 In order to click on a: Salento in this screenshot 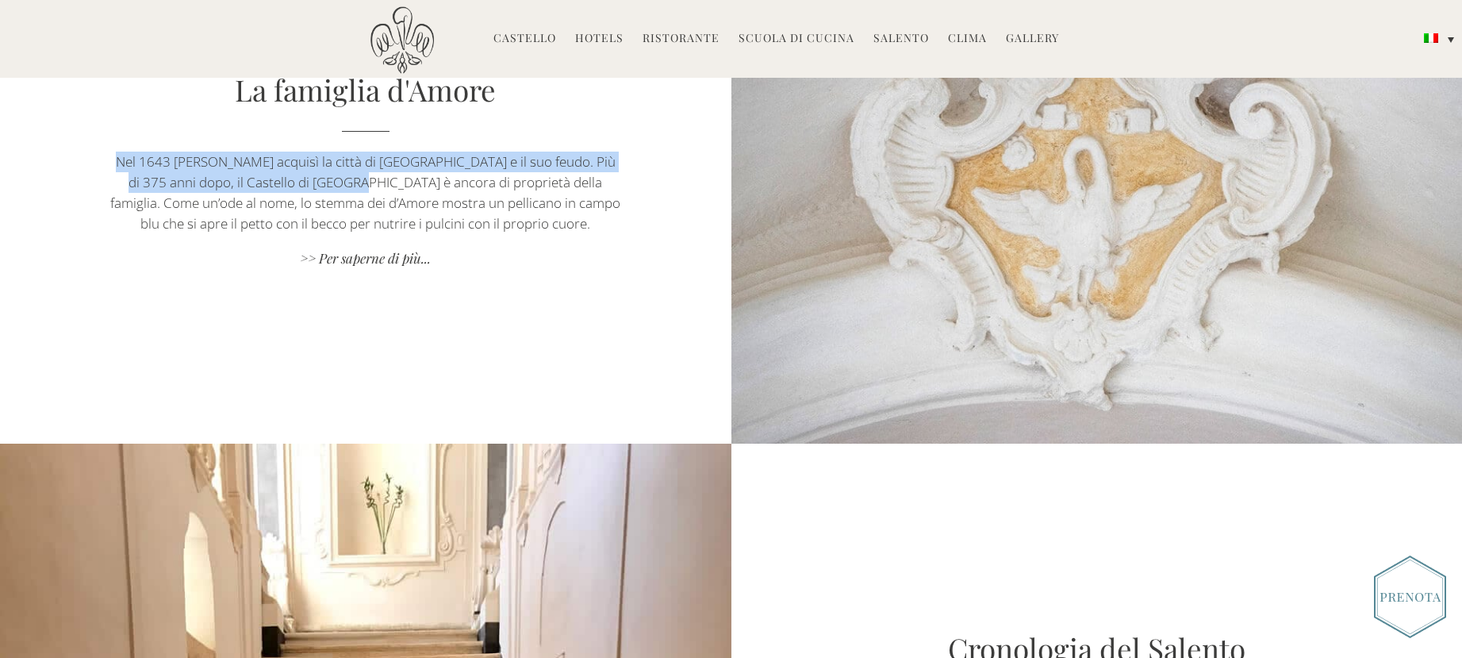, I will do `click(901, 39)`.